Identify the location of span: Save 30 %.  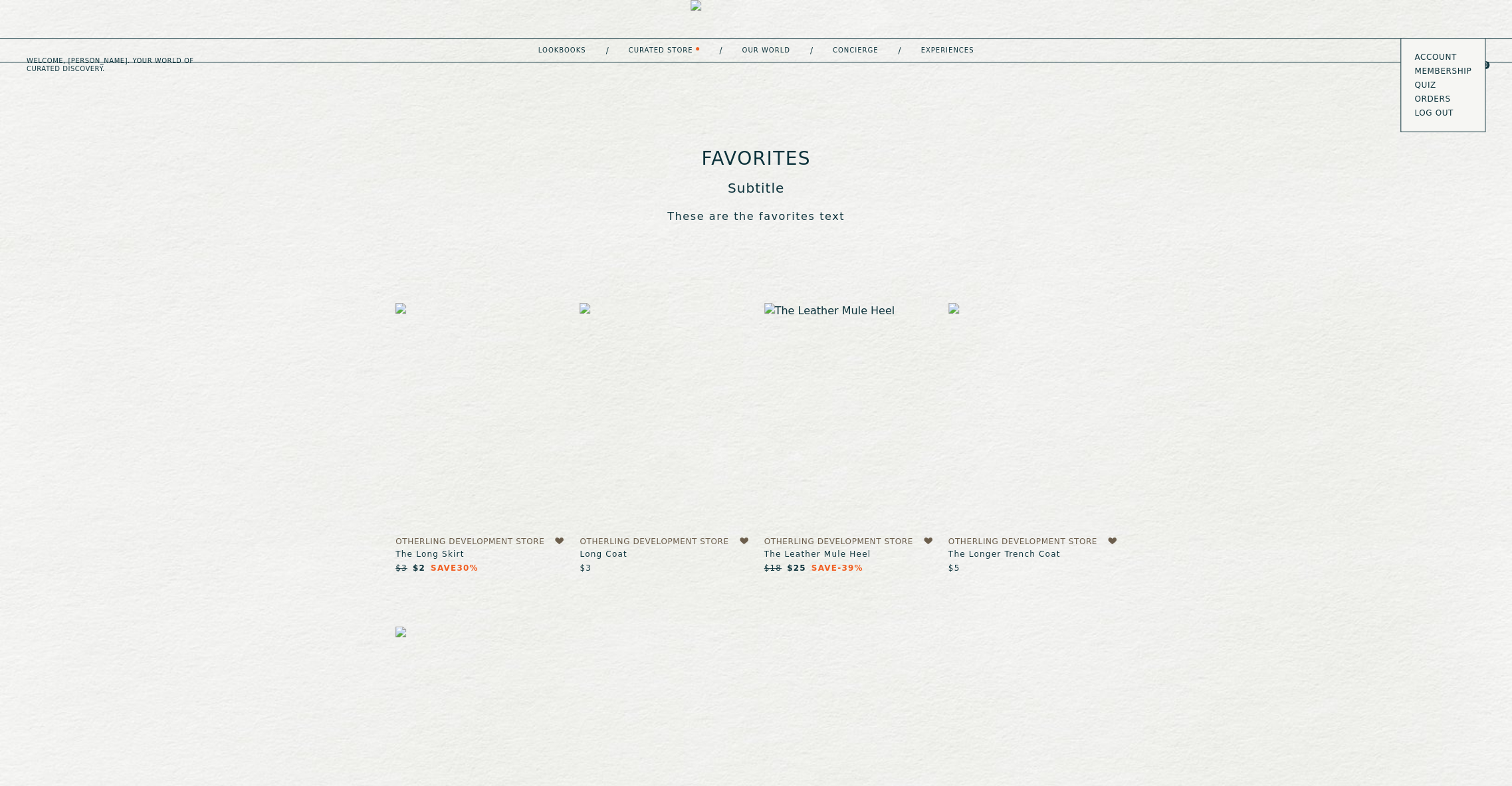
(455, 568).